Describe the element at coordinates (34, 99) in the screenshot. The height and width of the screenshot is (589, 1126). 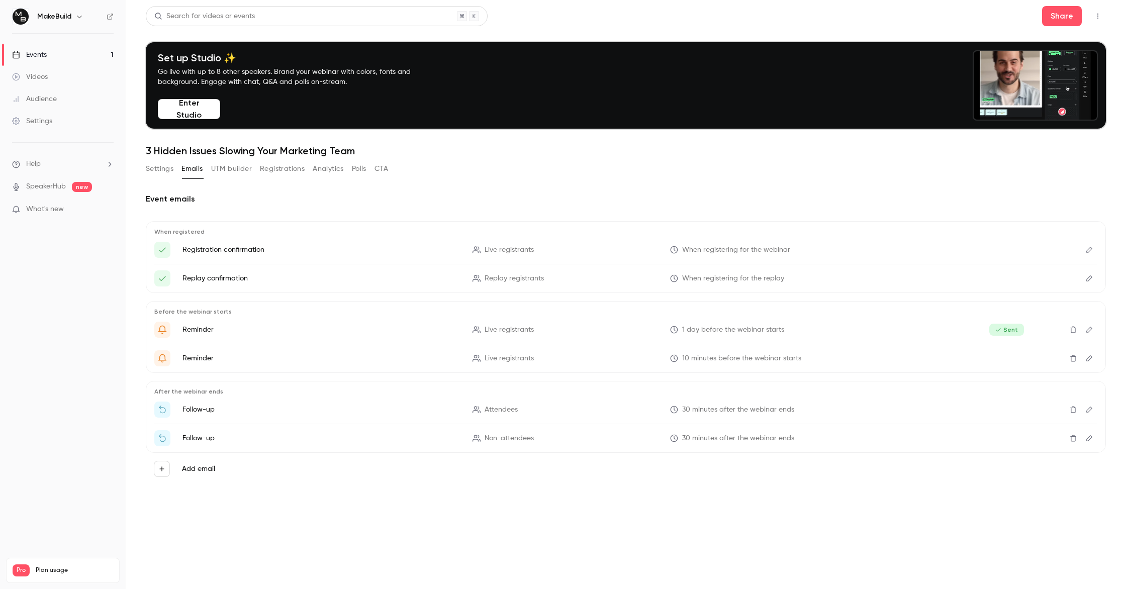
I see `div: Audience` at that location.